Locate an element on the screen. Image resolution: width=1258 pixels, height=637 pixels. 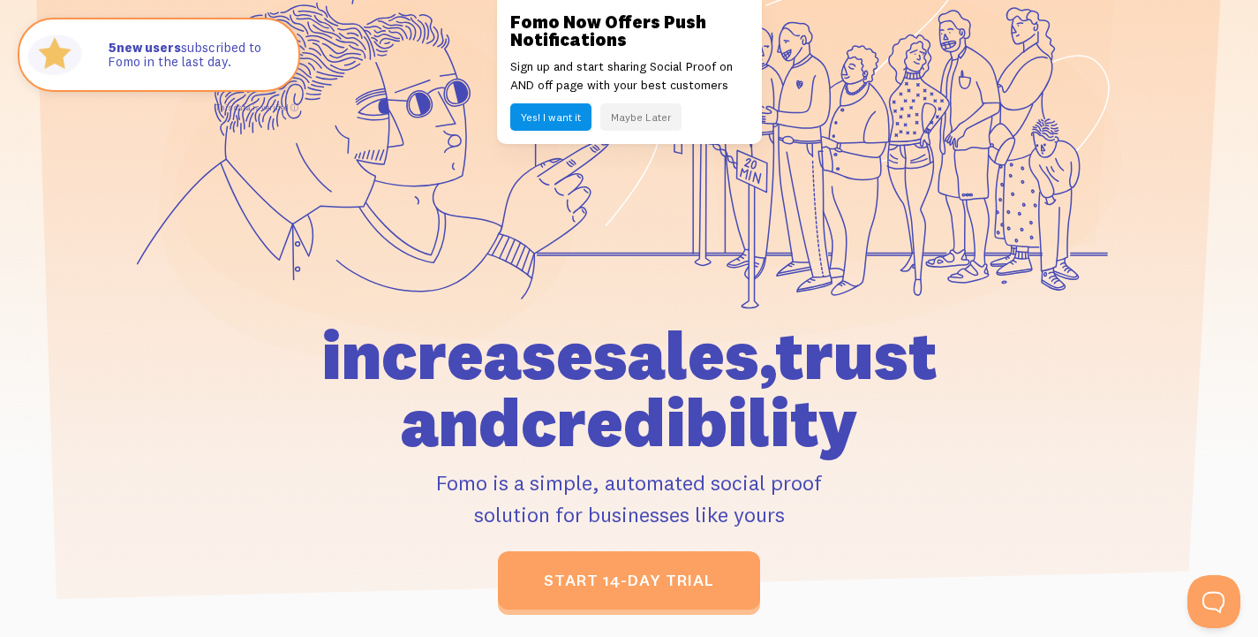
p: subscribed to Fomo in the last day. is located at coordinates (194, 55).